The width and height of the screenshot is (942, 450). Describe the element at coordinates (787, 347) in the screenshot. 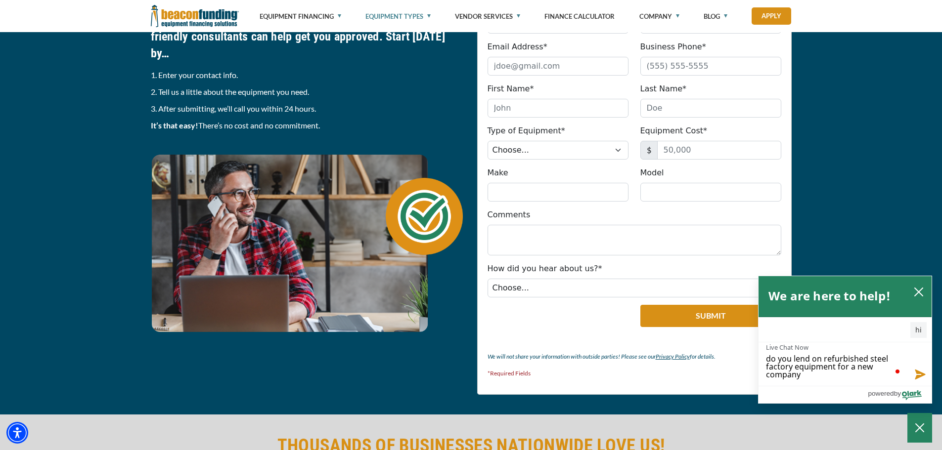

I see `label: Live Chat Now` at that location.